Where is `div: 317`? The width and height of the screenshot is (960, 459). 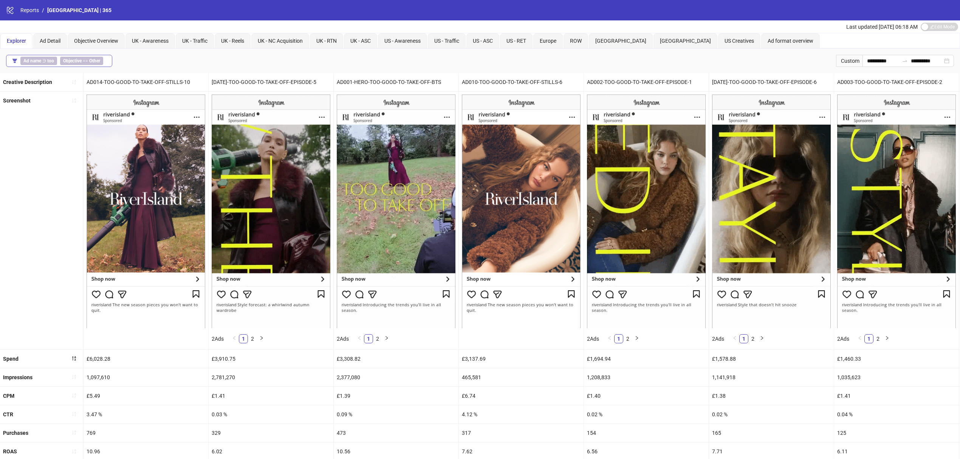
div: 317 is located at coordinates (521, 433).